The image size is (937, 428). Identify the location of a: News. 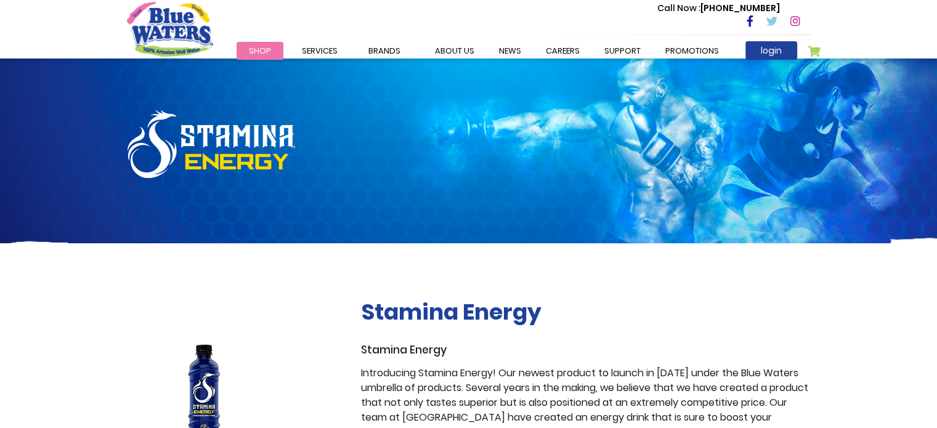
(510, 51).